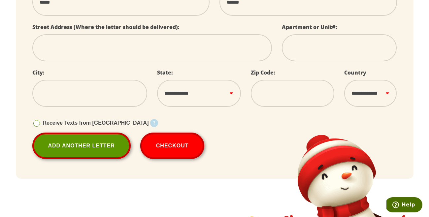 This screenshot has height=217, width=429. Describe the element at coordinates (355, 73) in the screenshot. I see `label: Country` at that location.